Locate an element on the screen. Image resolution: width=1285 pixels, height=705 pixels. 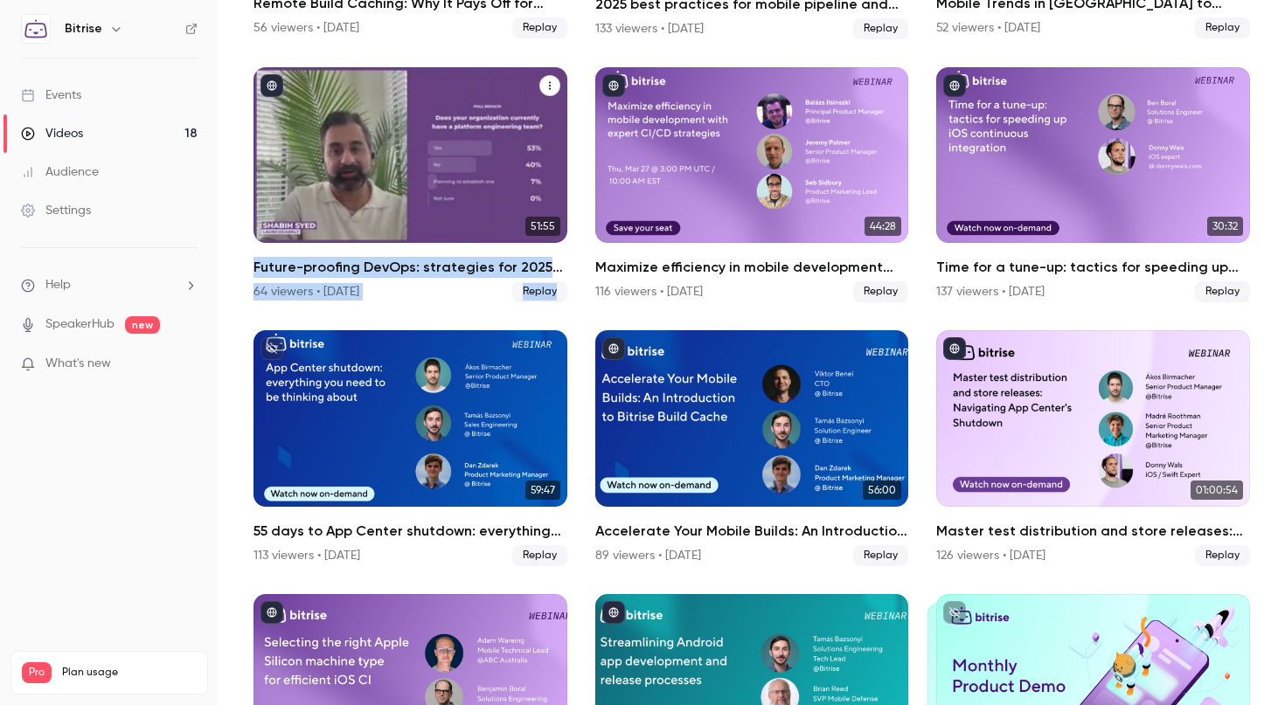
span: 01:00:54 is located at coordinates (1216, 490).